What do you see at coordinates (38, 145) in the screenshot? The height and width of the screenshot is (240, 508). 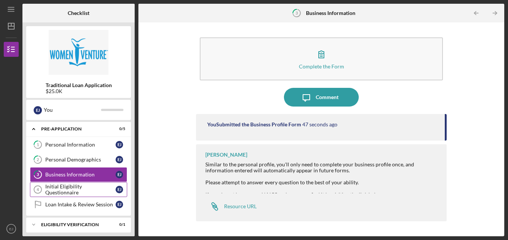 I see `tspan: 1` at bounding box center [38, 145].